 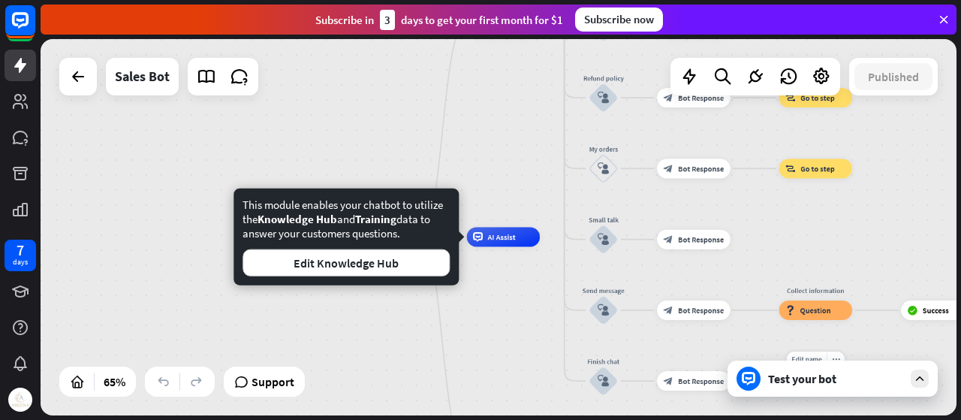 What do you see at coordinates (619, 20) in the screenshot?
I see `div: Subscribe now` at bounding box center [619, 20].